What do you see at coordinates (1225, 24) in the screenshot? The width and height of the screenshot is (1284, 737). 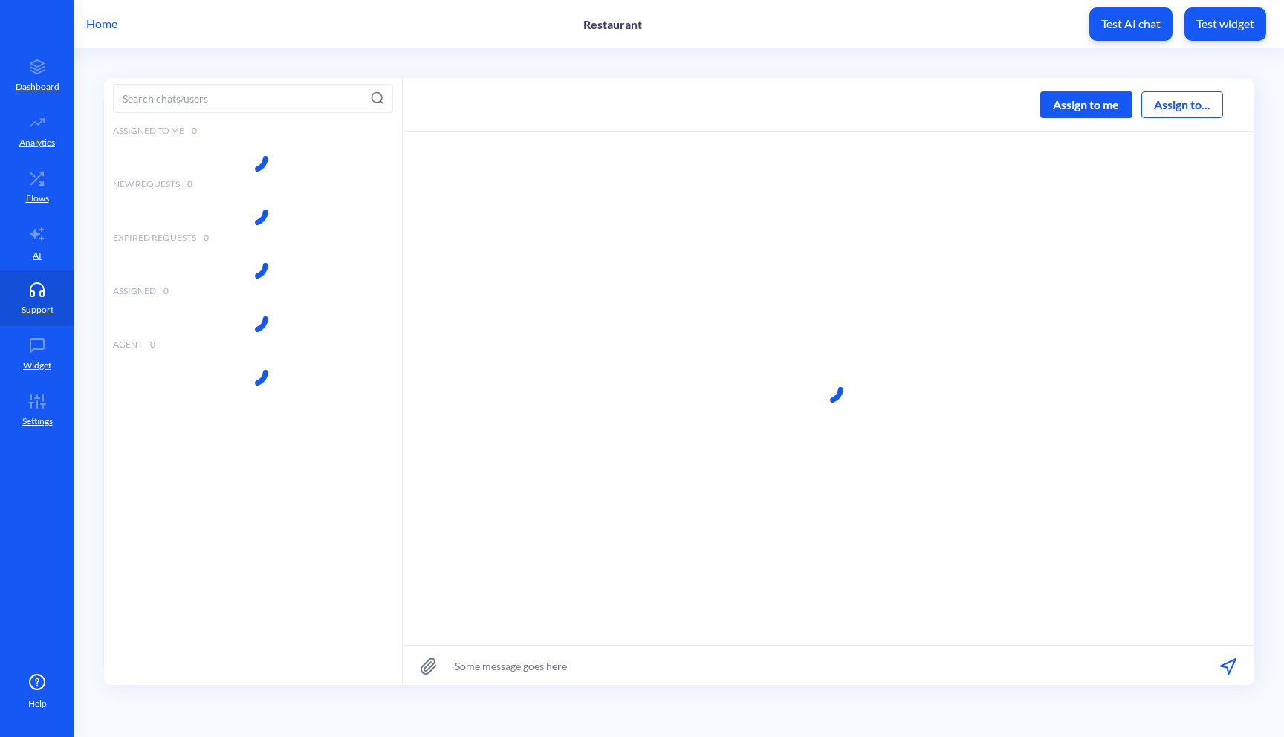 I see `p: Test widget` at bounding box center [1225, 24].